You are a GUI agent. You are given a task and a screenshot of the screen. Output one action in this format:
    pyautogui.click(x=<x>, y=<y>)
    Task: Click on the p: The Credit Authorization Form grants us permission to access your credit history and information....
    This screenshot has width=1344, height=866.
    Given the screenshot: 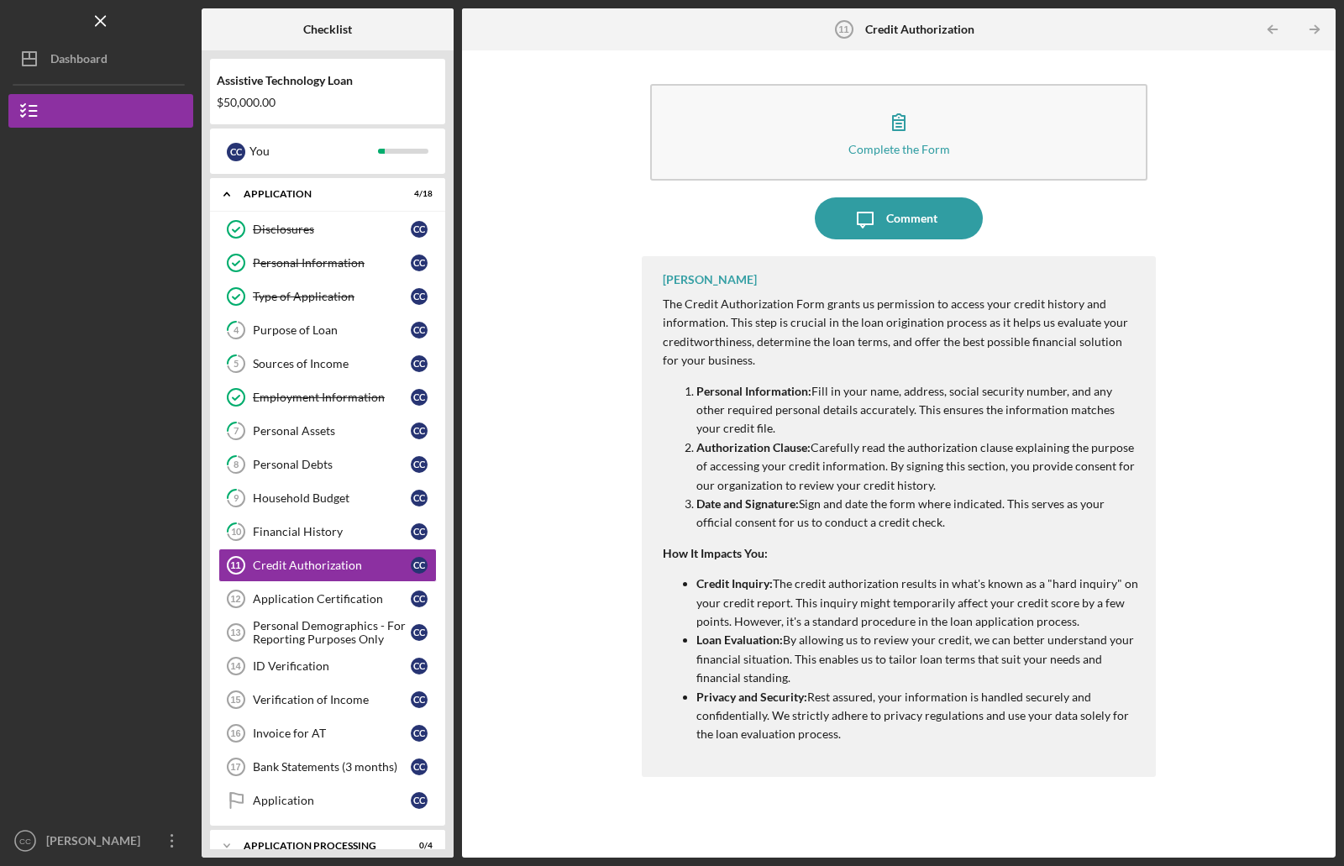 What is the action you would take?
    pyautogui.click(x=901, y=333)
    